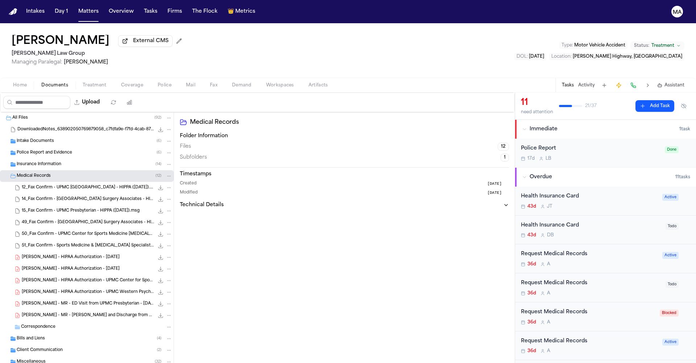 The width and height of the screenshot is (696, 363). What do you see at coordinates (86, 129) in the screenshot?
I see `span: DownloadedNotes_638902050769879058_c7fd1a9e-f7fd-4cab-8786-b32c010161b8.zip` at bounding box center [86, 129].